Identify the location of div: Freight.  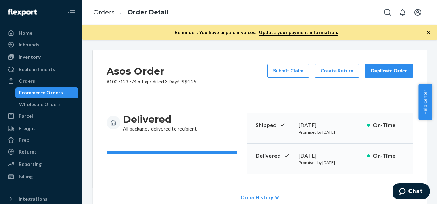
(27, 128).